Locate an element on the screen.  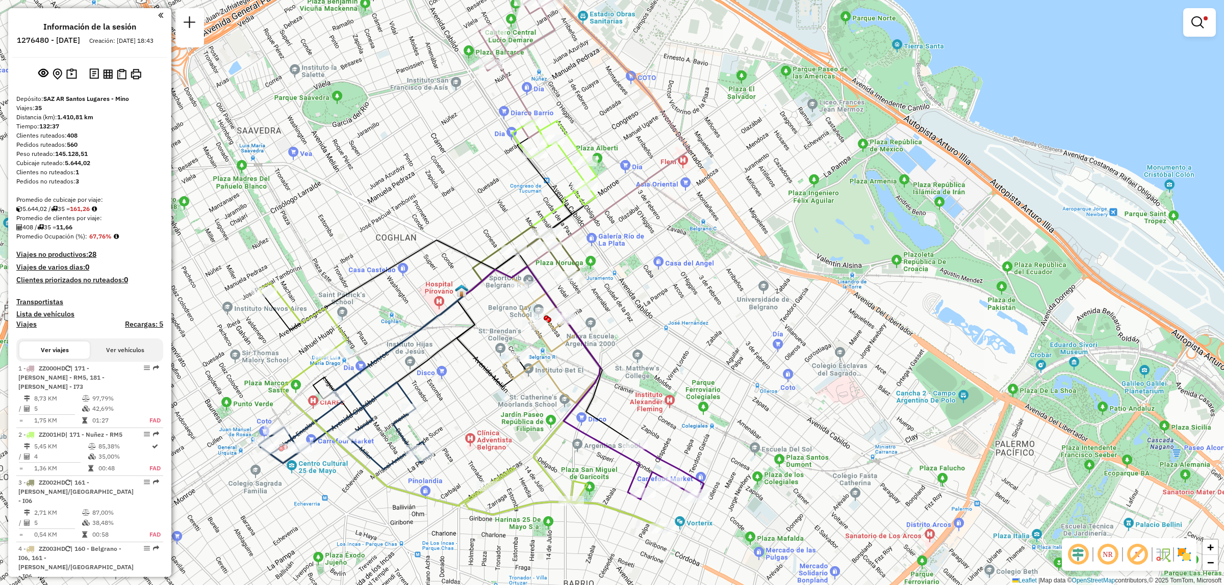
td: 35,00% is located at coordinates (123, 457).